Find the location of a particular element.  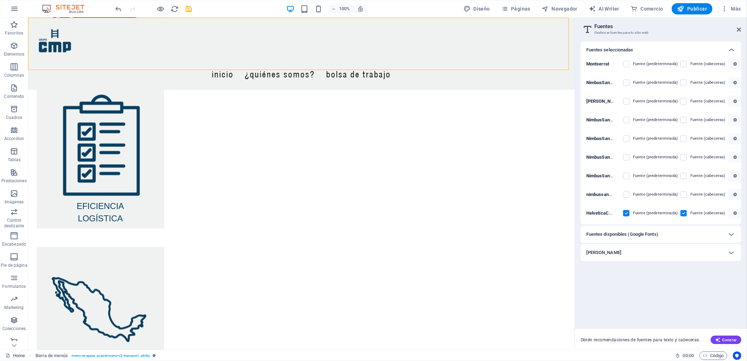

b: HelveticaCondensedRegular R4oZv55OBVrkKIfT1X P3A is located at coordinates (644, 213).